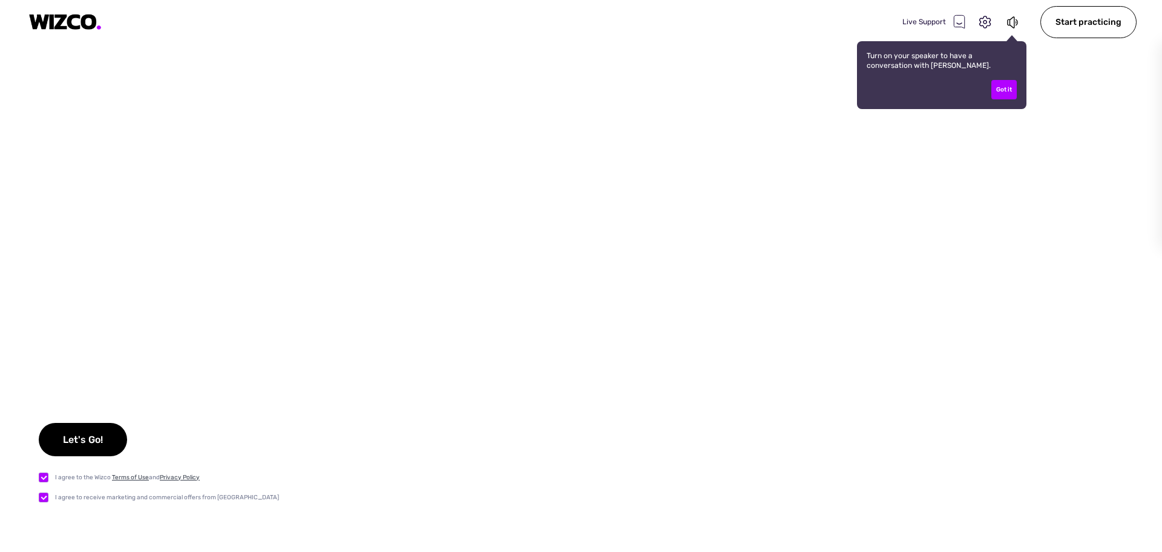 This screenshot has height=552, width=1162. I want to click on div: Got it, so click(1004, 90).